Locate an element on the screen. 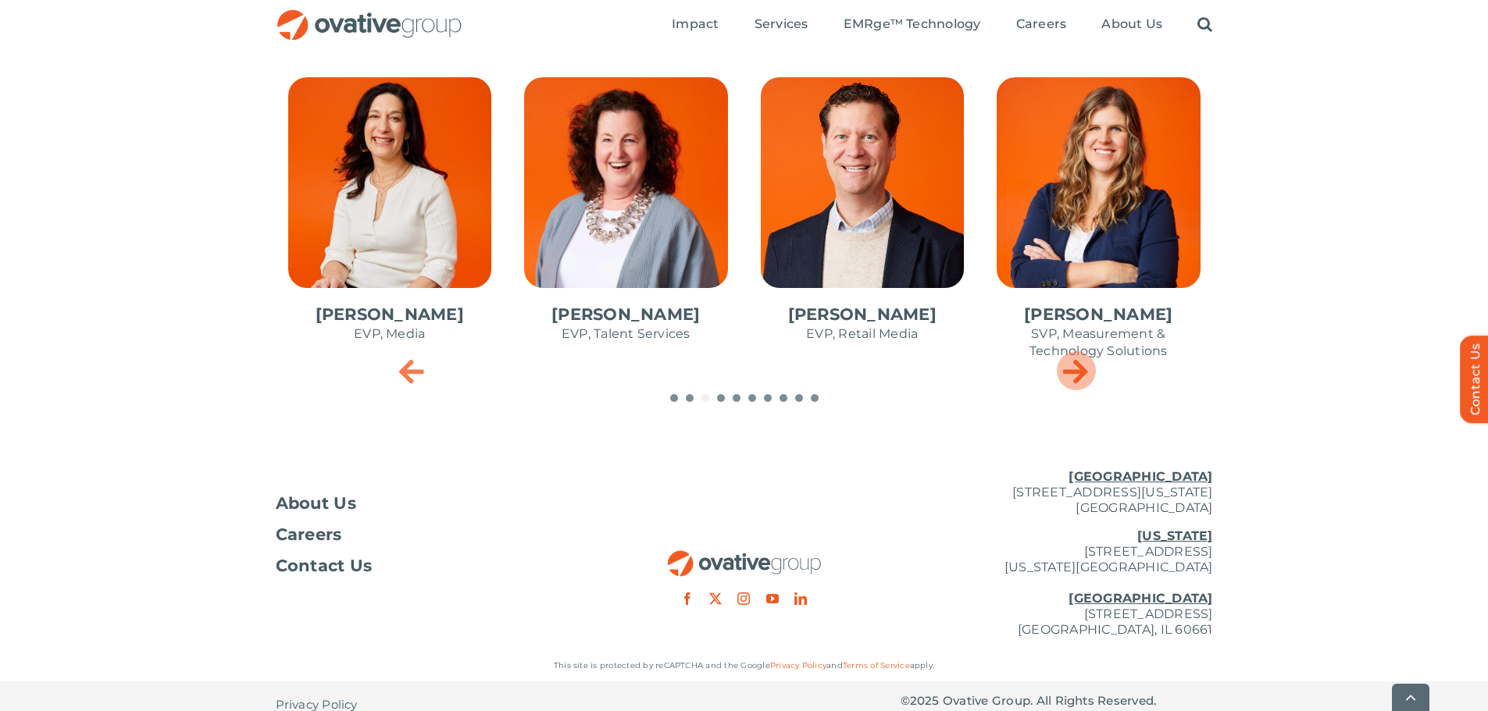 The image size is (1488, 711). span: Go to slide 10 is located at coordinates (814, 398).